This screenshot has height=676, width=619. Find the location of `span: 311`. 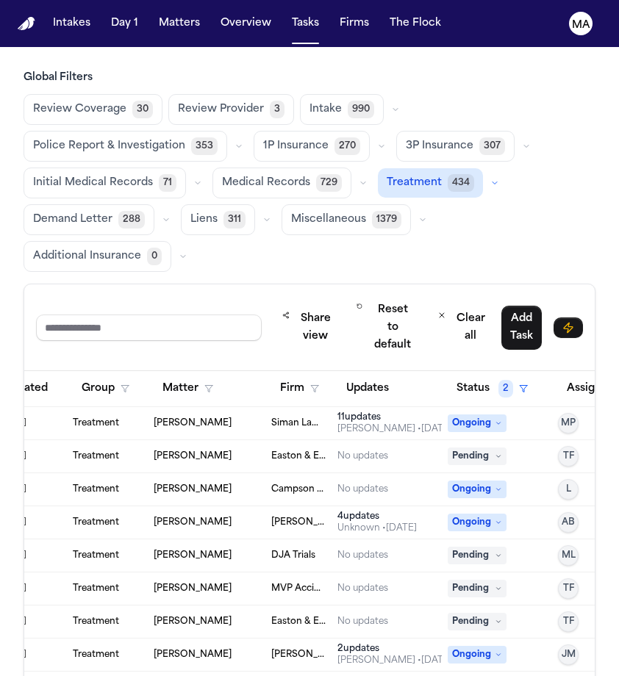

span: 311 is located at coordinates (235, 220).